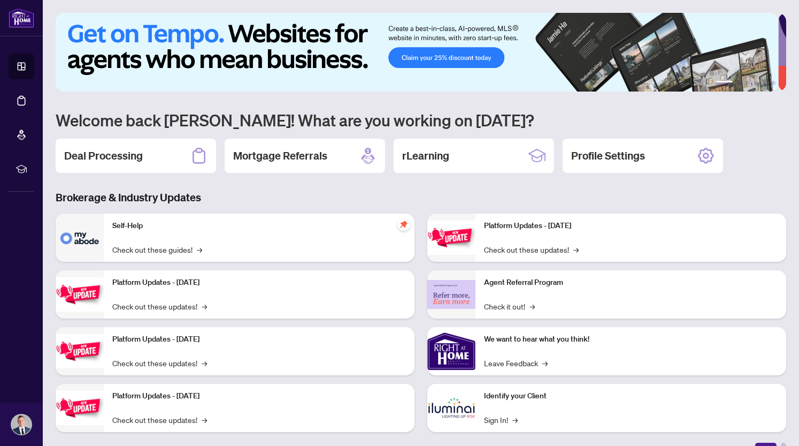 This screenshot has height=446, width=799. Describe the element at coordinates (280, 156) in the screenshot. I see `h2: Mortgage Referrals` at that location.